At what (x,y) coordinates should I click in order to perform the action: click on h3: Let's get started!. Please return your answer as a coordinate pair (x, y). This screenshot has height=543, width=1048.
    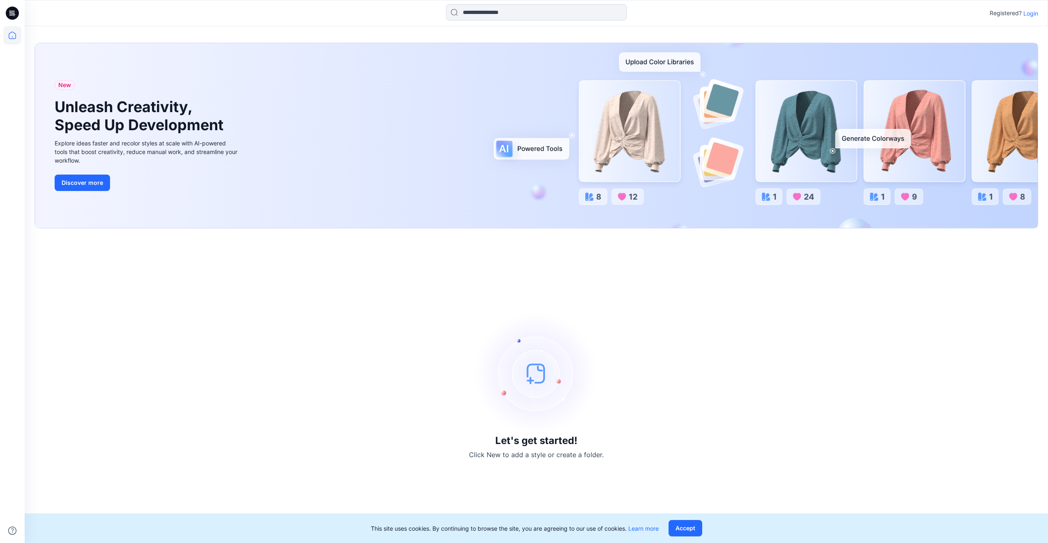
    Looking at the image, I should click on (536, 440).